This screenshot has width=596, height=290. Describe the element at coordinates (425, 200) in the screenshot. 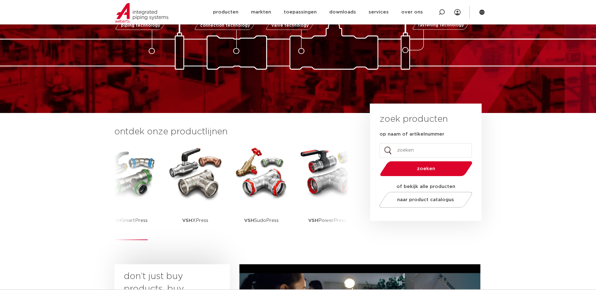

I see `a: naar product catalogus` at that location.